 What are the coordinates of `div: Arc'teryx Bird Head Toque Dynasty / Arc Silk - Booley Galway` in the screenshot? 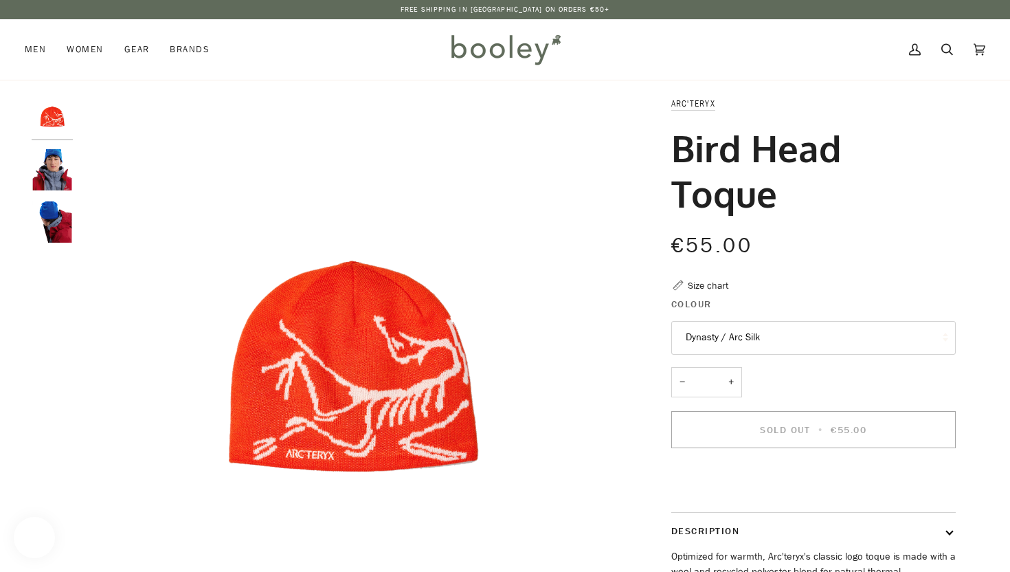 It's located at (52, 117).